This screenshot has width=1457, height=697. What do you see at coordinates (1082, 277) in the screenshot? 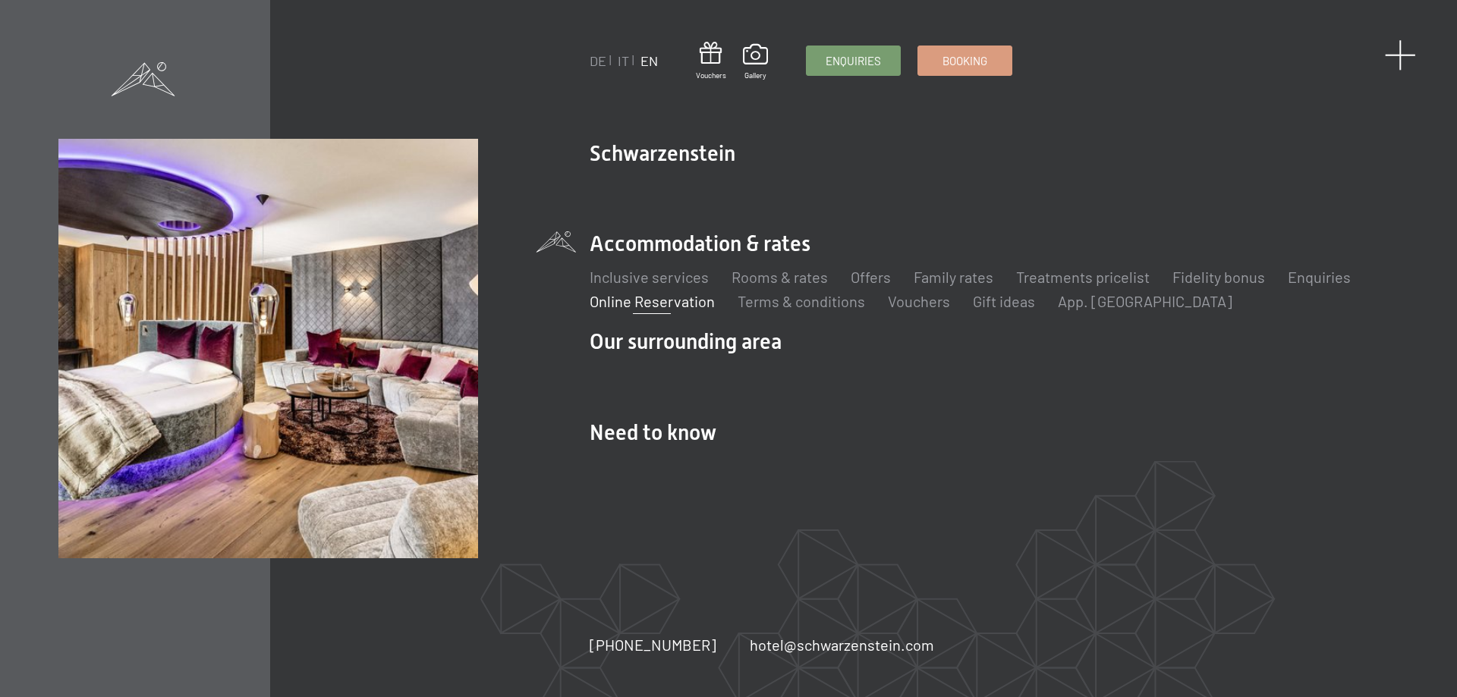
I see `a: Treatments pricelist` at bounding box center [1082, 277].